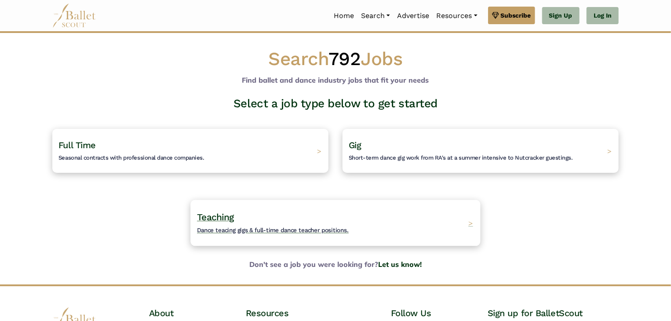  I want to click on span: Seasonal contracts with professional dance companies., so click(131, 157).